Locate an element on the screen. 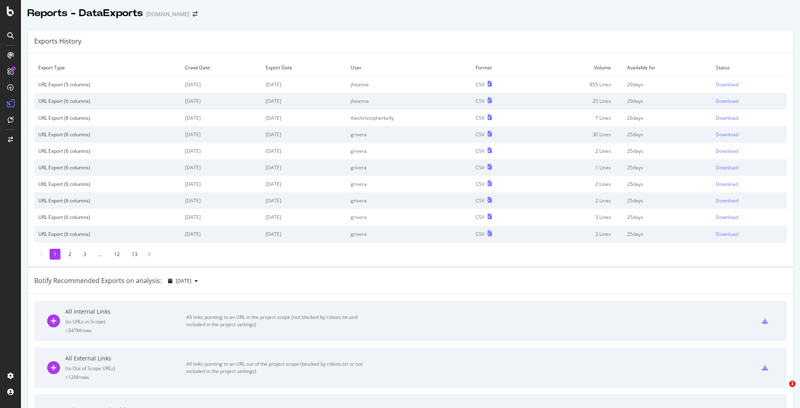 The width and height of the screenshot is (800, 408). div: All links pointing to an URL out of the project scope (blocked by robots.txt or not included in t... is located at coordinates (277, 368).